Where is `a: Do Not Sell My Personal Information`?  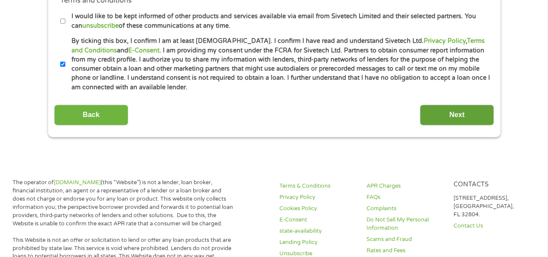
a: Do Not Sell My Personal Information is located at coordinates (405, 224).